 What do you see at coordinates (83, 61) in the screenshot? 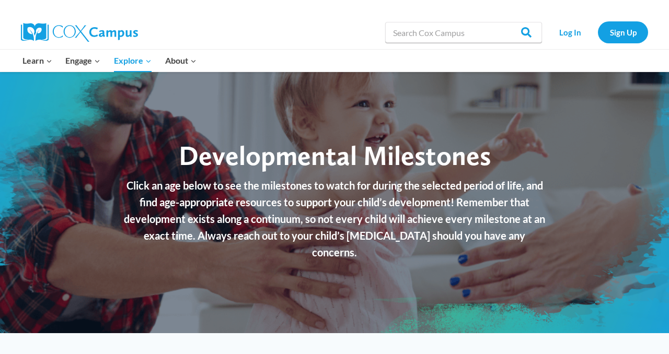
I see `span: Engage` at bounding box center [83, 61].